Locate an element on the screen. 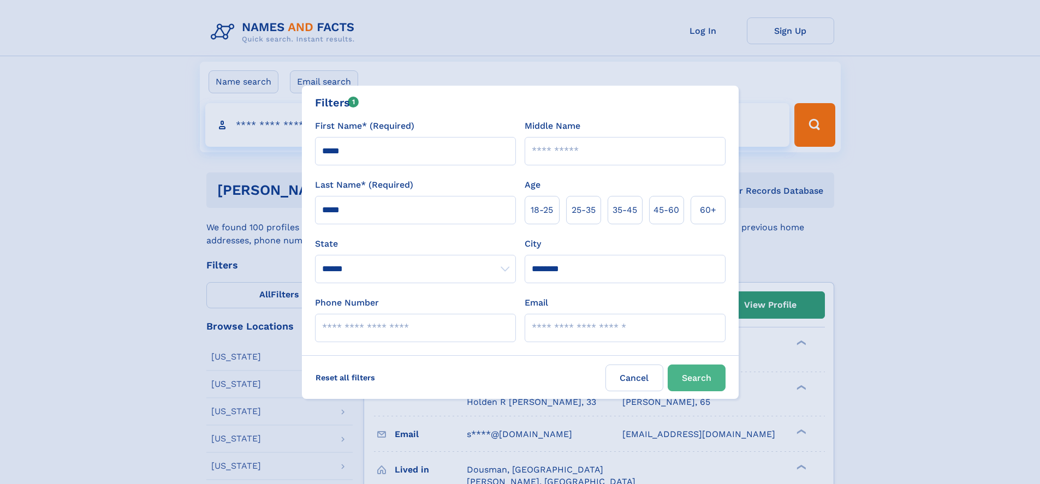 Image resolution: width=1040 pixels, height=484 pixels. label: State is located at coordinates (415, 244).